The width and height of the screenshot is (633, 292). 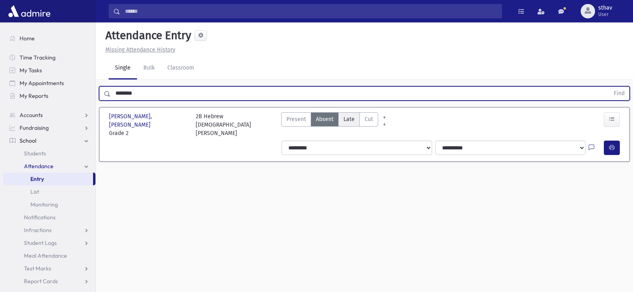 I want to click on a: Bulk, so click(x=149, y=68).